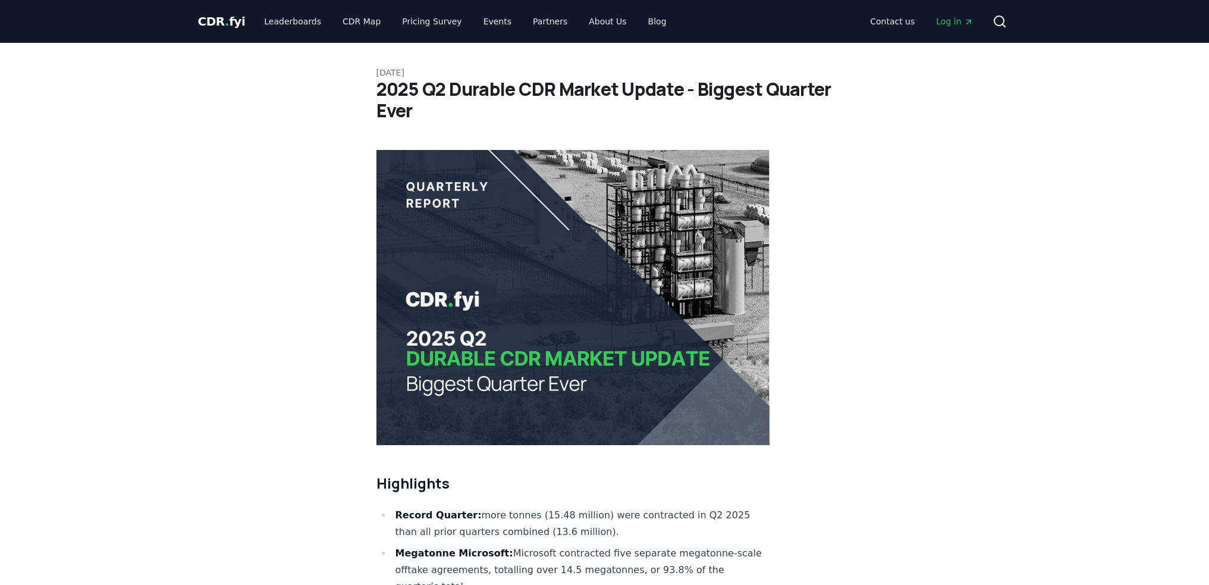 The width and height of the screenshot is (1209, 585). What do you see at coordinates (581, 523) in the screenshot?
I see `li: more tonnes (15.48 million) were contracted in Q2 2025 than all prior quarters combined (13.6 mil...` at bounding box center [581, 523].